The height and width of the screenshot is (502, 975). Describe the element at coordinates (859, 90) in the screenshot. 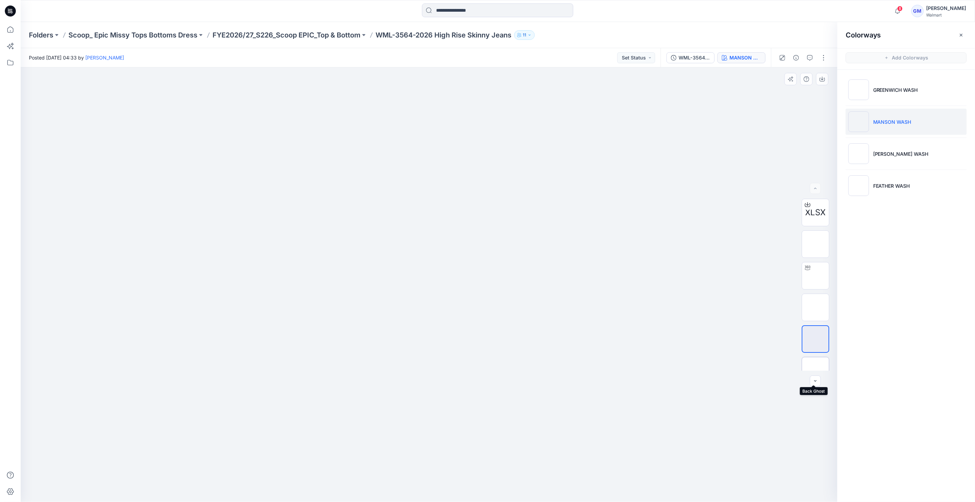

I see `img: GREENWICH WASH` at that location.